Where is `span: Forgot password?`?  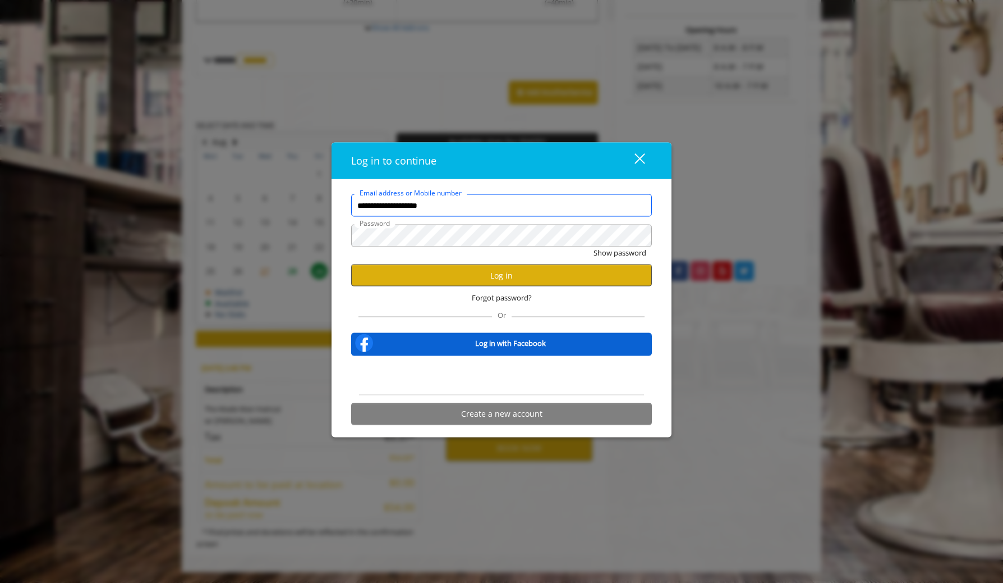
span: Forgot password? is located at coordinates (502, 297).